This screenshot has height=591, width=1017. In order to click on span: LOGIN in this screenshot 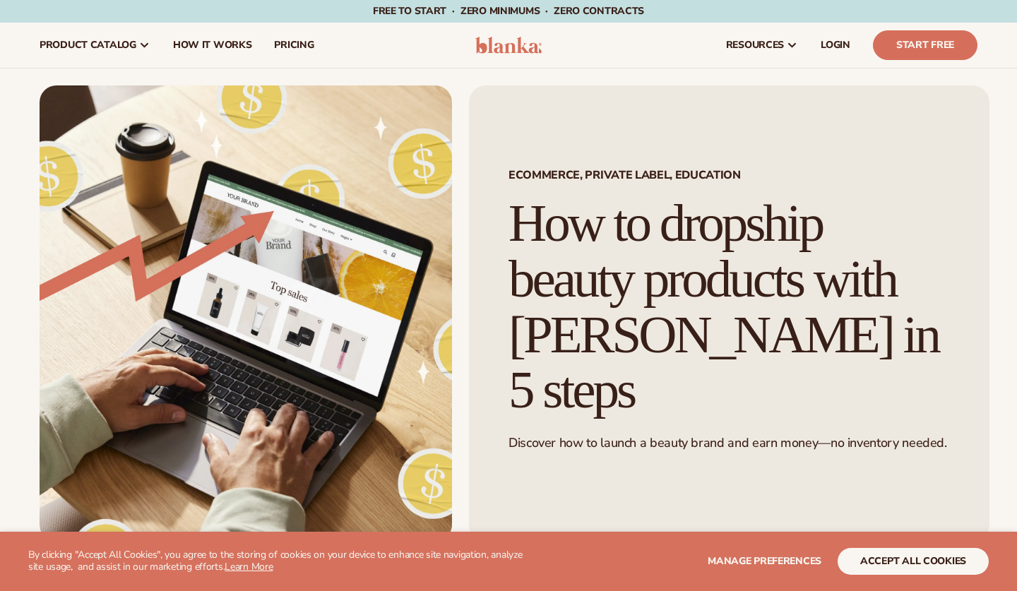, I will do `click(835, 45)`.